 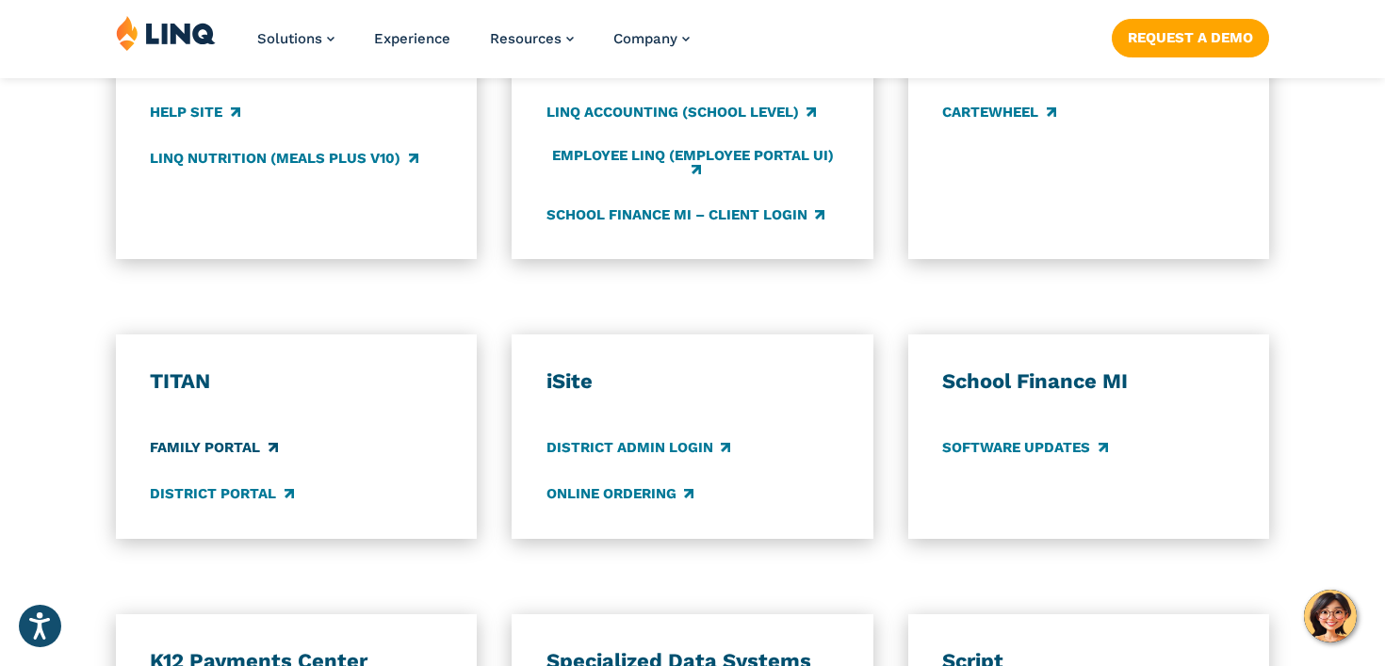 I want to click on nav: Button Navigation, so click(x=1190, y=36).